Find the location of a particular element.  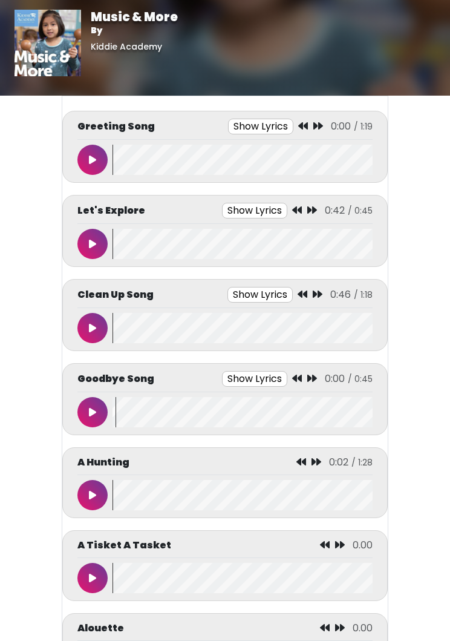

p: Clean Up Song is located at coordinates (116, 295).